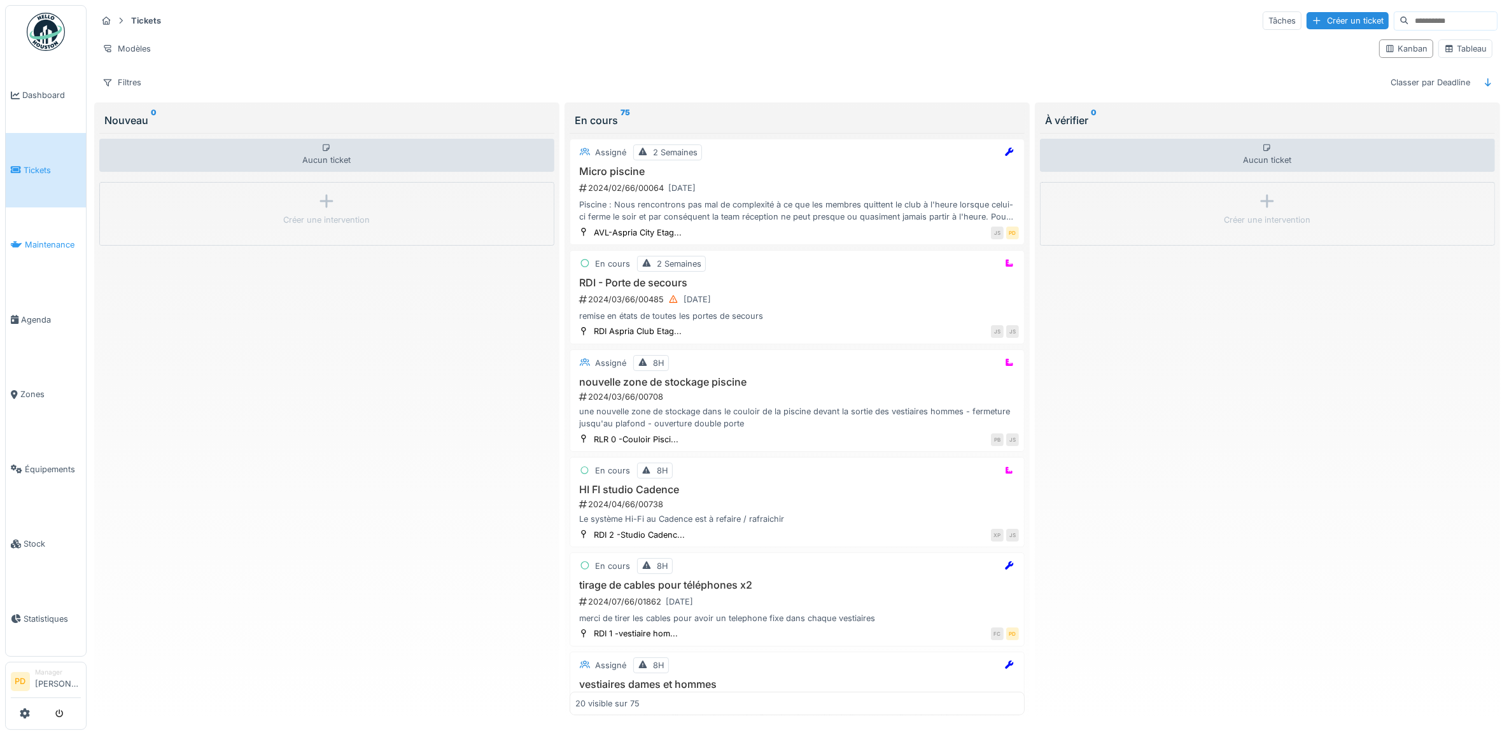 The image size is (1509, 735). I want to click on div: RLR 0 -Couloir Pisci..., so click(636, 439).